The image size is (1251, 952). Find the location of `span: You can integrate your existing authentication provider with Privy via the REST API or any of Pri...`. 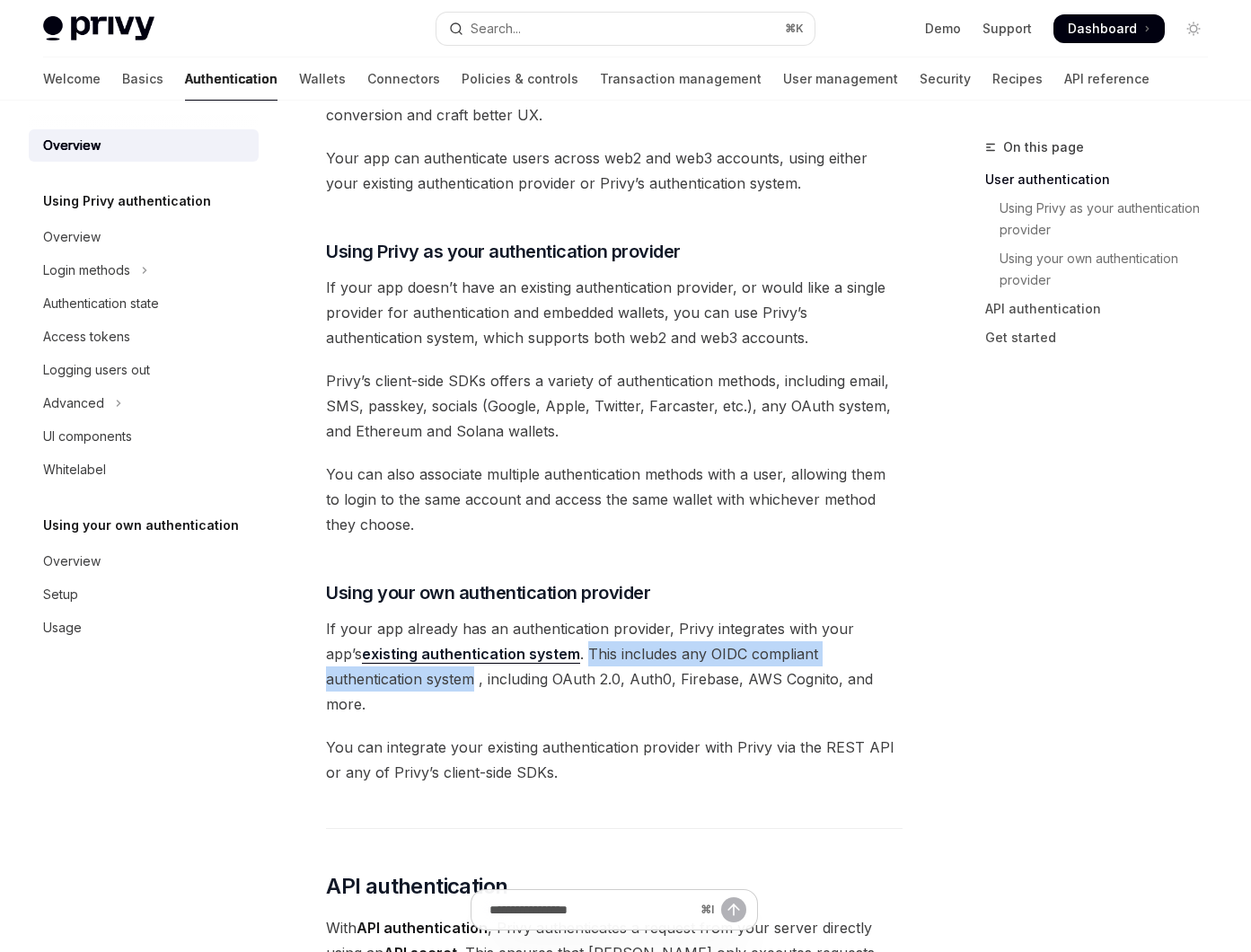

span: You can integrate your existing authentication provider with Privy via the REST API or any of Pri... is located at coordinates (614, 760).